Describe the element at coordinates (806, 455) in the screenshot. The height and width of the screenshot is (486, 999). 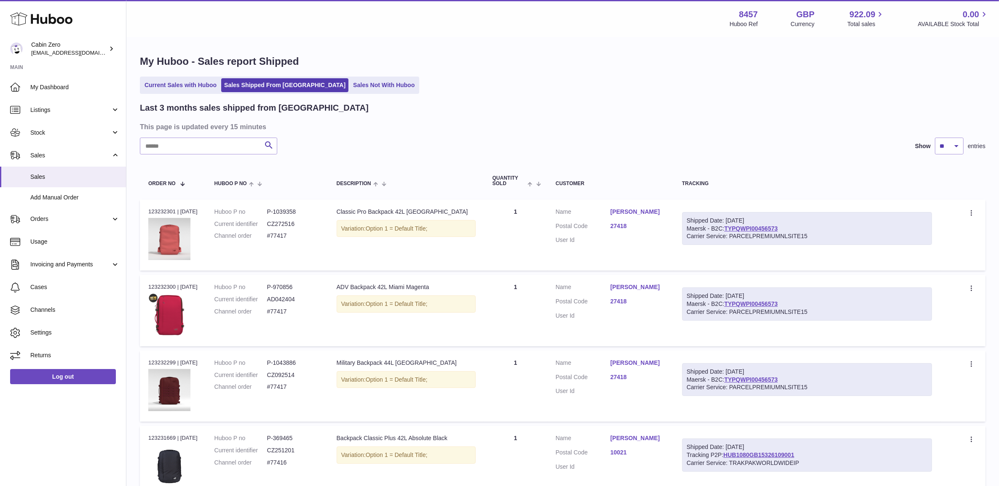
I see `div: Tracking P2P:` at that location.